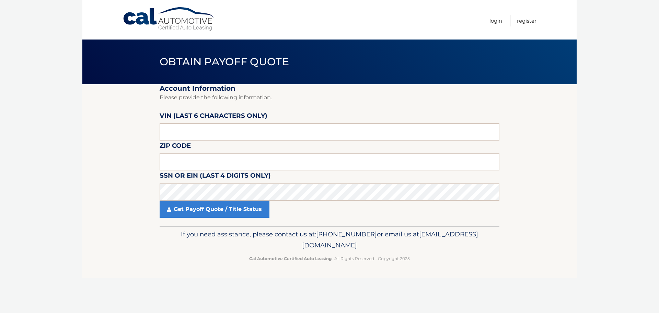 The width and height of the screenshot is (659, 313). Describe the element at coordinates (214, 209) in the screenshot. I see `a: Get Payoff Quote / Title Status` at that location.